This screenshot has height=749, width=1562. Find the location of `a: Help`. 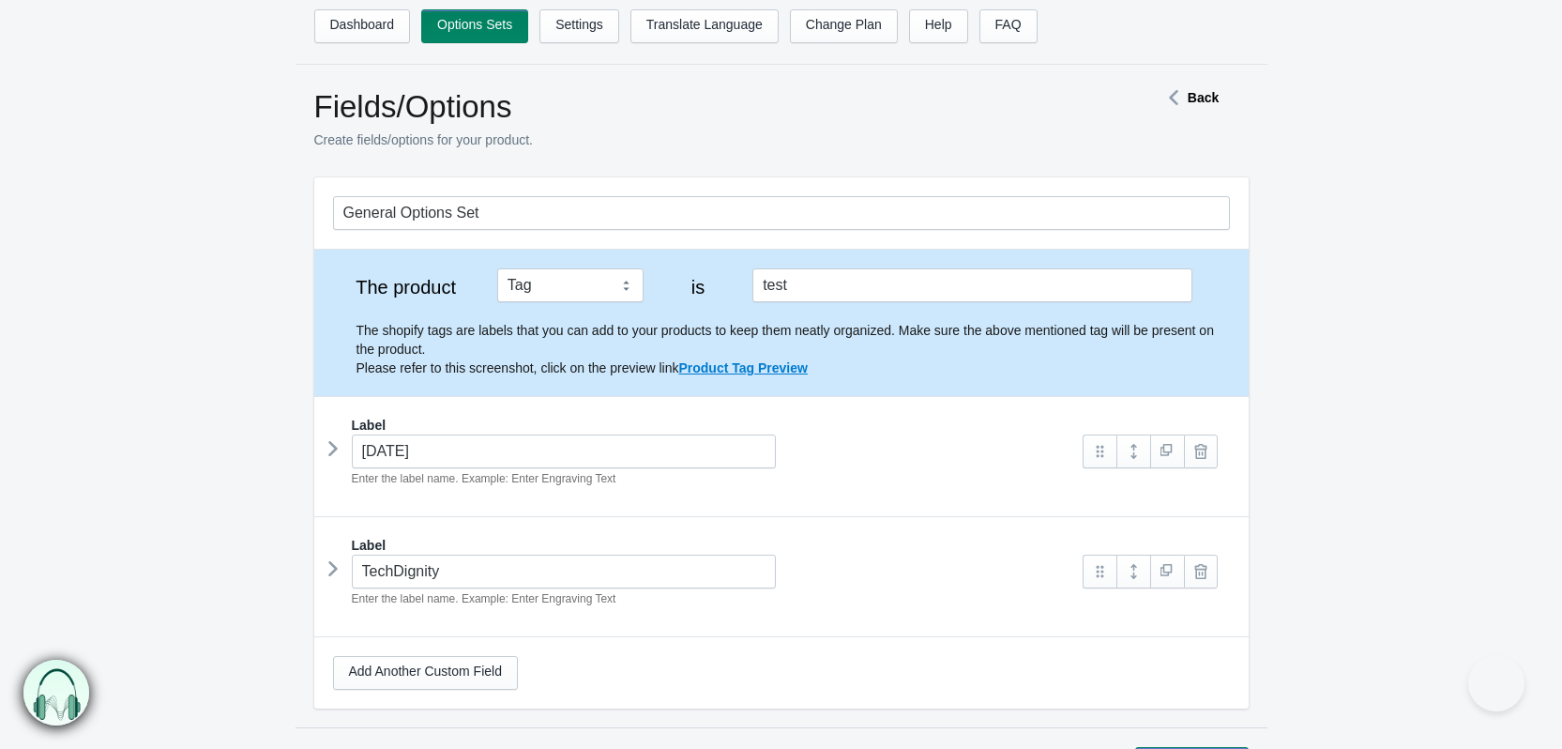

a: Help is located at coordinates (938, 26).